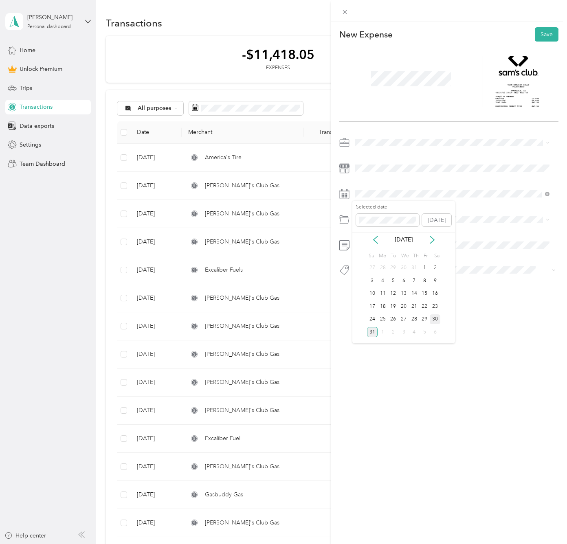 This screenshot has width=567, height=544. Describe the element at coordinates (425, 294) in the screenshot. I see `div: 15` at that location.